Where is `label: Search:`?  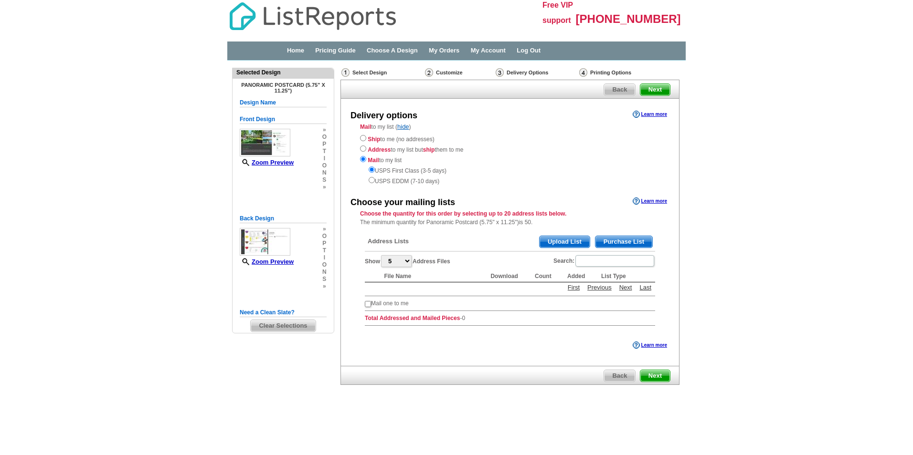
label: Search: is located at coordinates (604, 261).